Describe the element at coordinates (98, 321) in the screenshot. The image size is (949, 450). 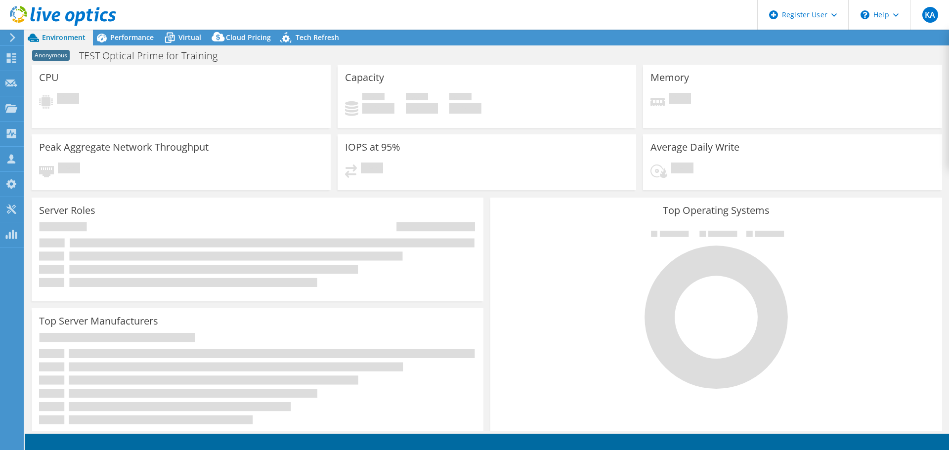
I see `h3: Top Server Manufacturers` at that location.